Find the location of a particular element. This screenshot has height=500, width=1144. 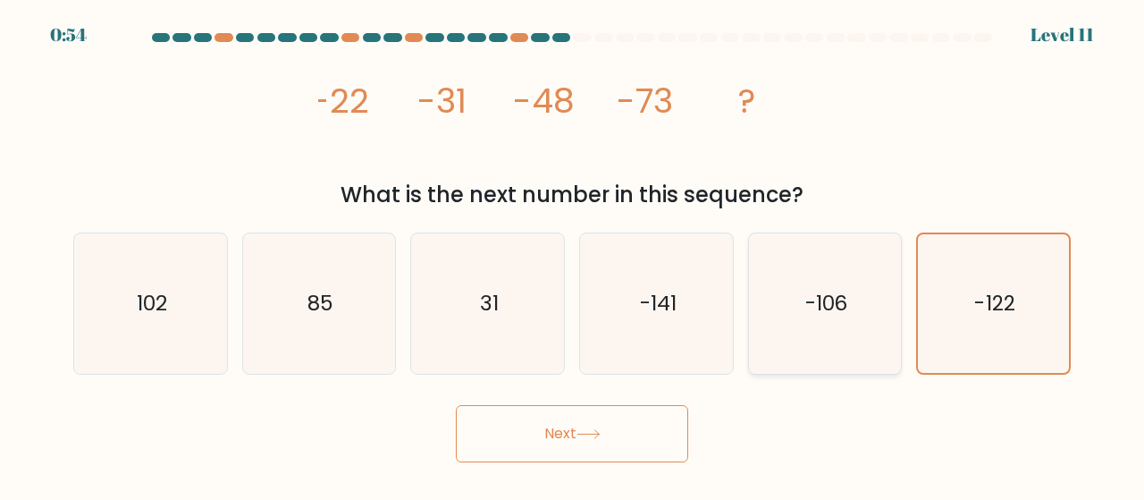

text: -106 is located at coordinates (827, 303).